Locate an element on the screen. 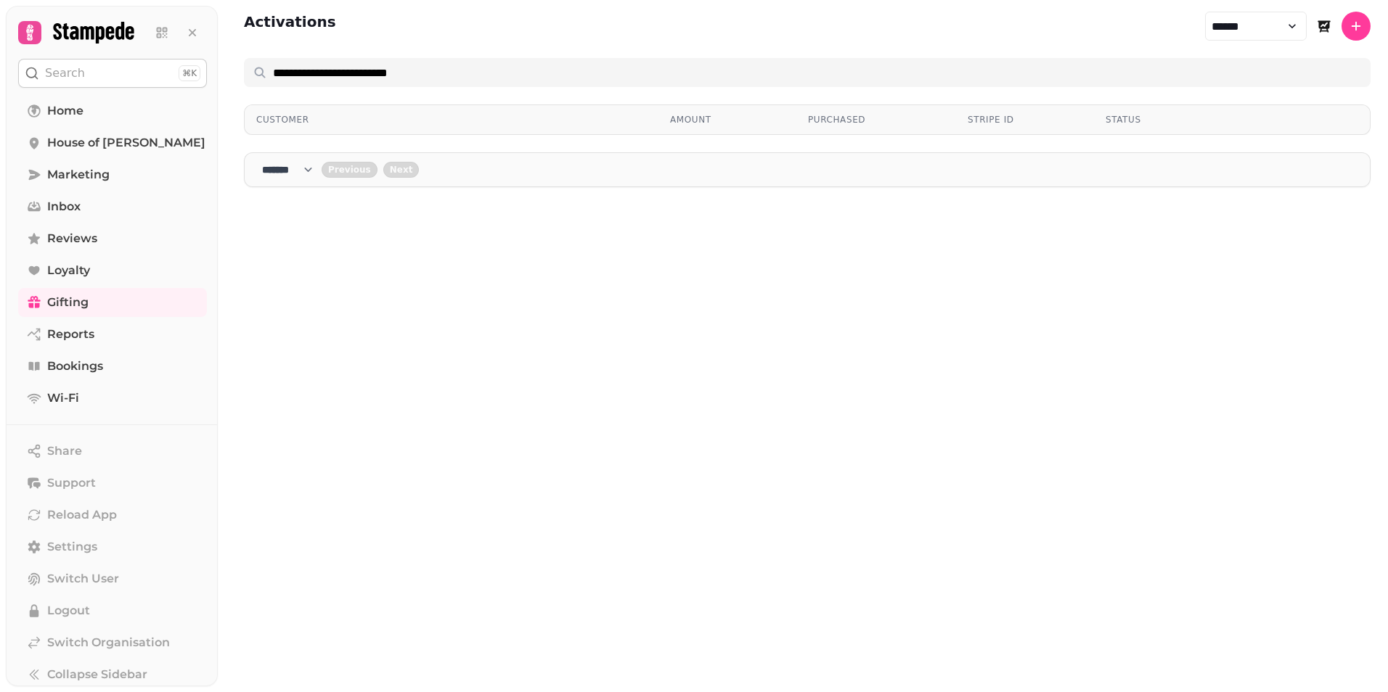 Image resolution: width=1388 pixels, height=692 pixels. span: Marketing is located at coordinates (78, 175).